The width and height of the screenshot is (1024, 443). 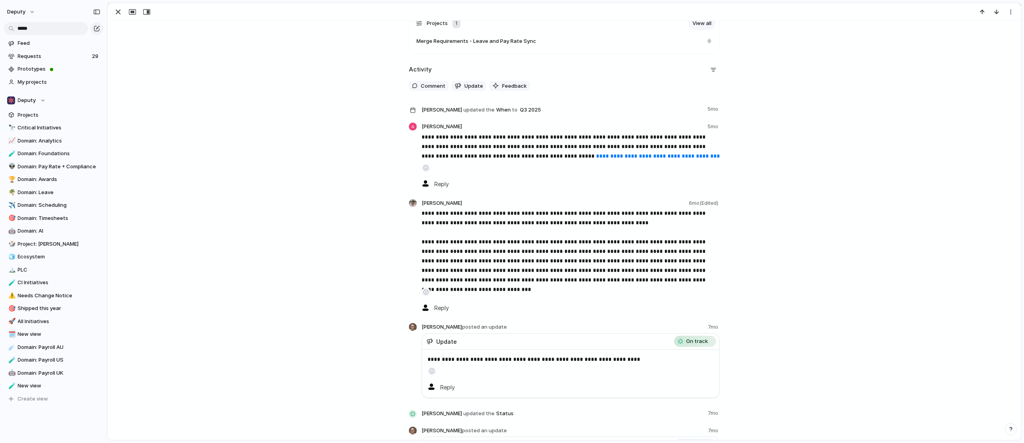 I want to click on a: 🧪New view, so click(x=54, y=386).